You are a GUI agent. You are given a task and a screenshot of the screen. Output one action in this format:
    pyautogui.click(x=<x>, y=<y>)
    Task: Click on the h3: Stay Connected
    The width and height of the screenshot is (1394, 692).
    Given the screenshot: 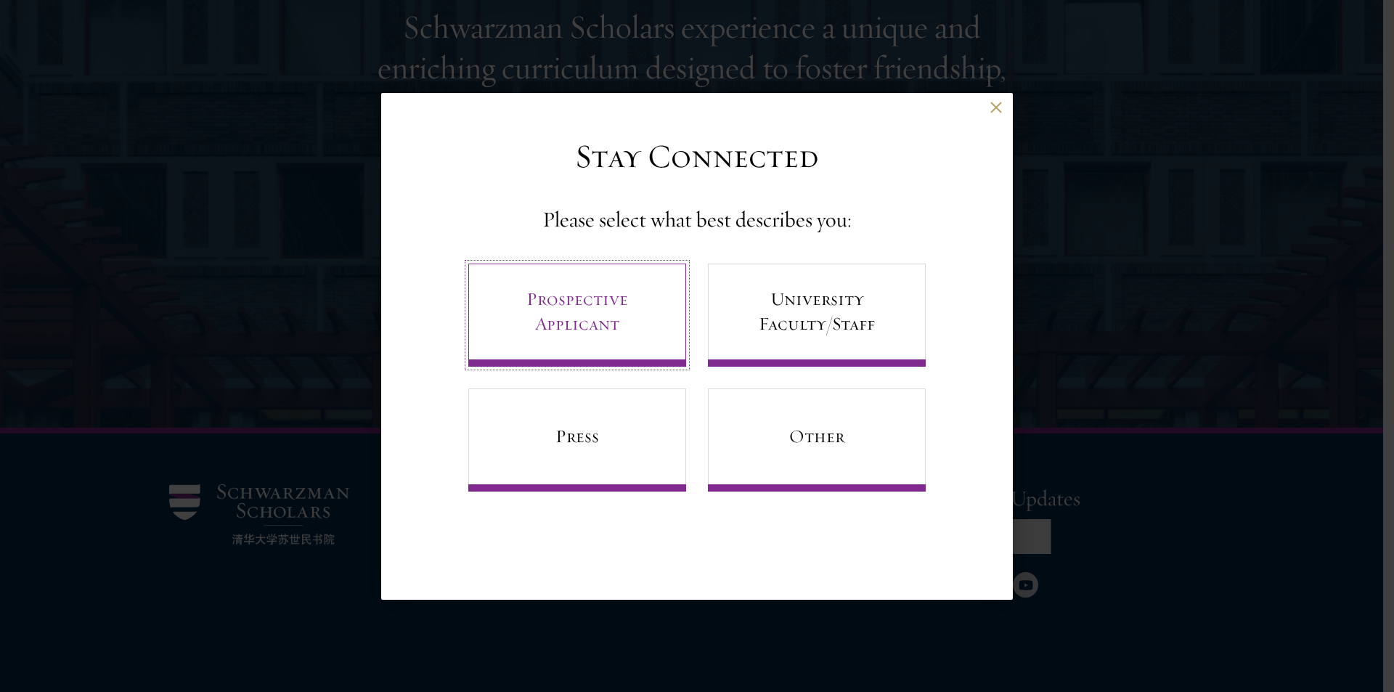 What is the action you would take?
    pyautogui.click(x=697, y=157)
    